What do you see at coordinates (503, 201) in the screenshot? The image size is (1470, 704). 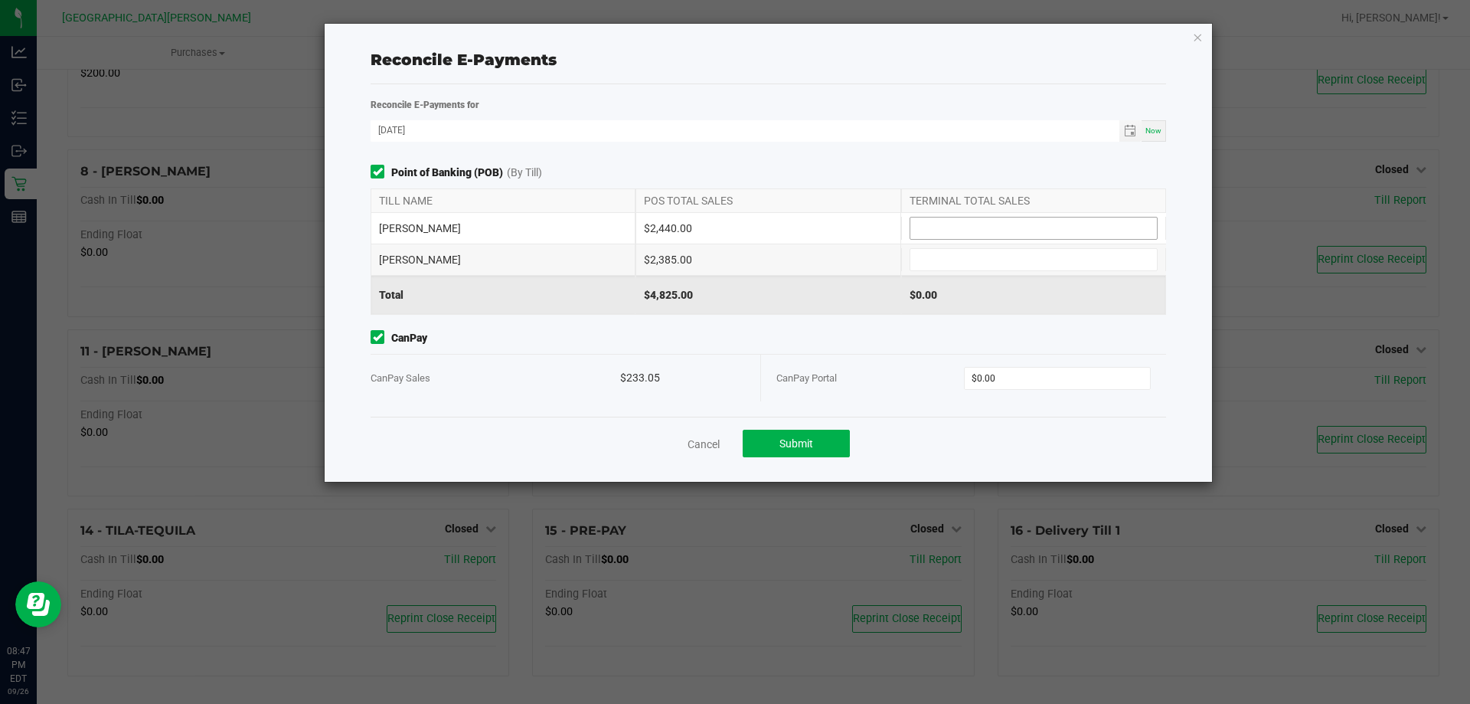 I see `div: TILL NAME` at bounding box center [503, 201].